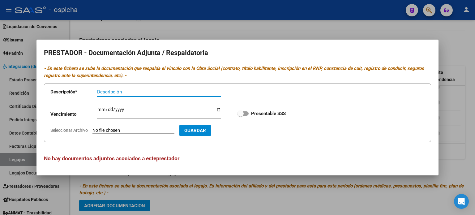 This screenshot has height=215, width=475. I want to click on h3: No hay documentos adjuntos asociados a este, so click(237, 158).